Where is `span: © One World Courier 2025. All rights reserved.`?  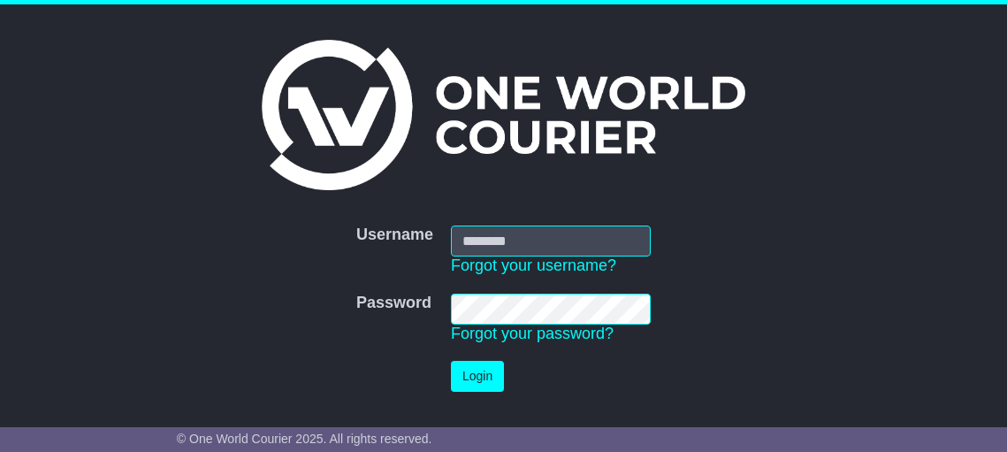
span: © One World Courier 2025. All rights reserved. is located at coordinates (304, 439).